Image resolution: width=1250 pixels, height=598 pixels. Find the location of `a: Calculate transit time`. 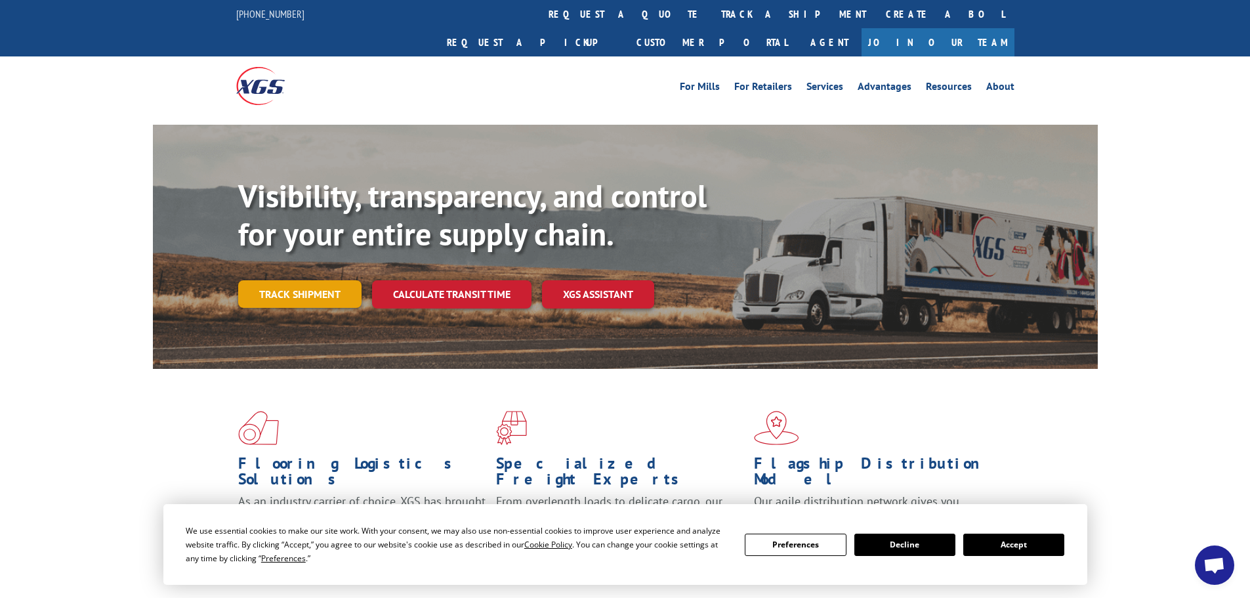

a: Calculate transit time is located at coordinates (451, 294).